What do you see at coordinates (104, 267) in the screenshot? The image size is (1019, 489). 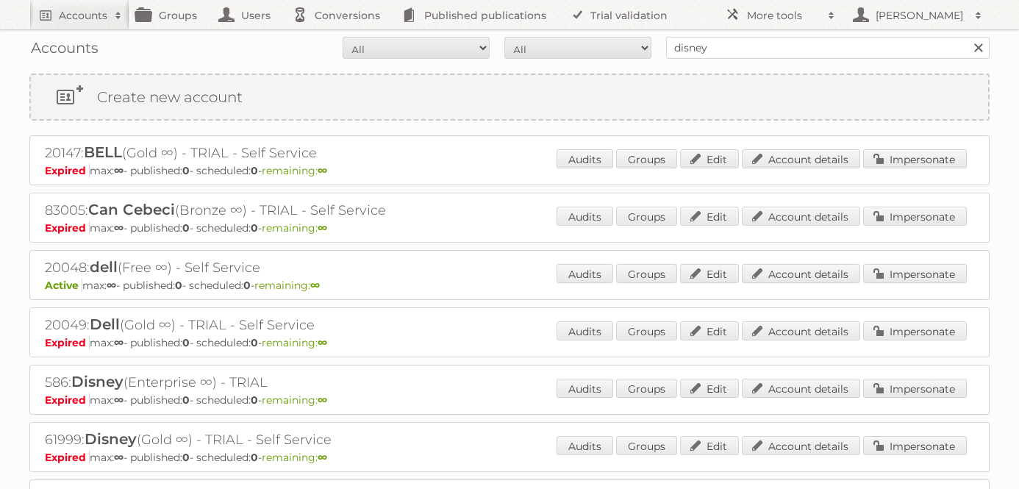 I see `span: dell` at bounding box center [104, 267].